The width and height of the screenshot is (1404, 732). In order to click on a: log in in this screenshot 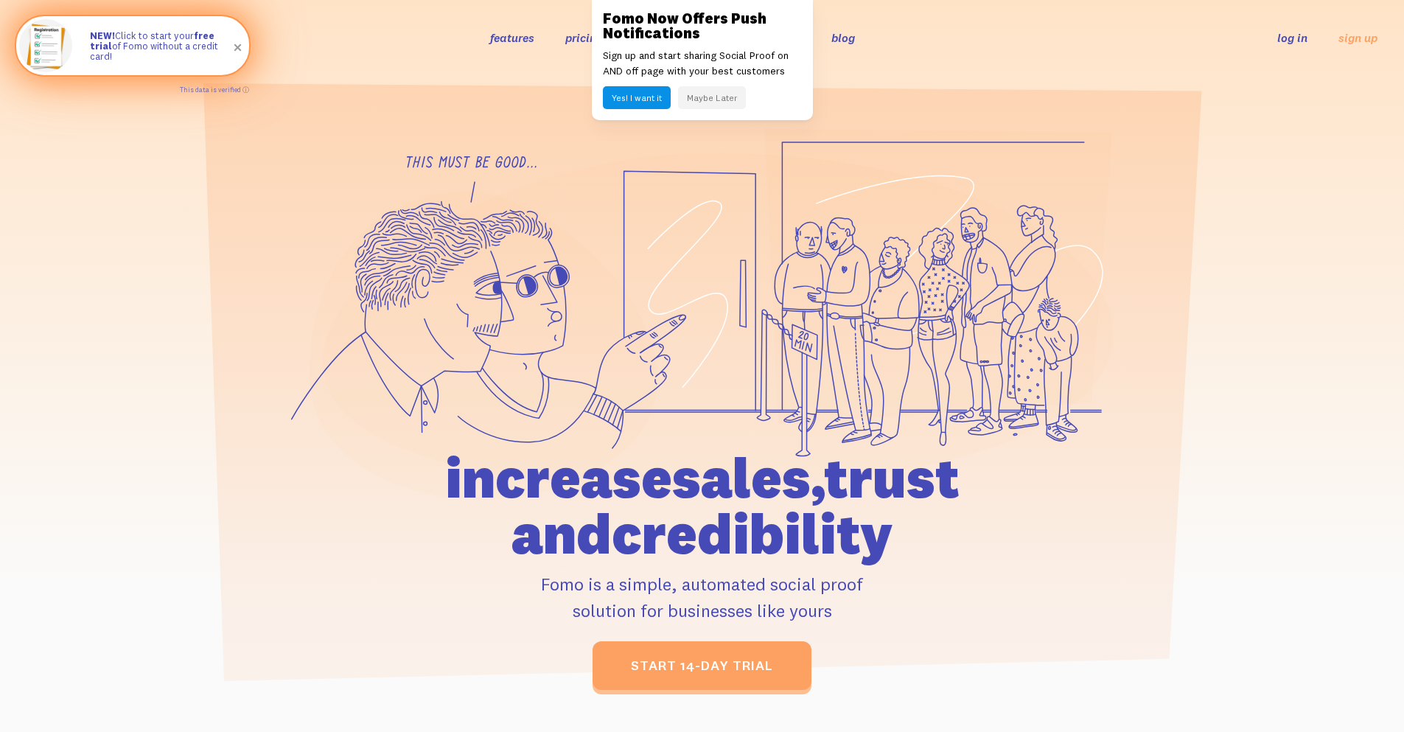, I will do `click(1292, 38)`.